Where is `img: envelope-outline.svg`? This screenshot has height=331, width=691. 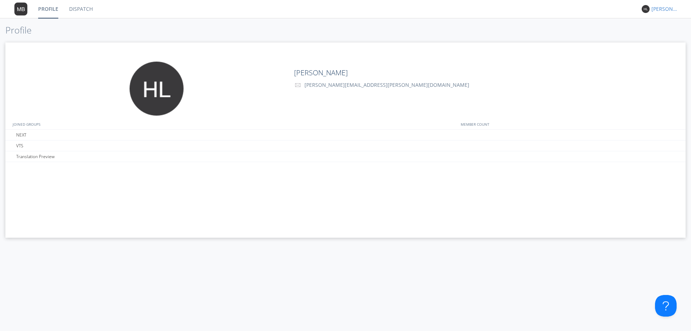 img: envelope-outline.svg is located at coordinates (297, 85).